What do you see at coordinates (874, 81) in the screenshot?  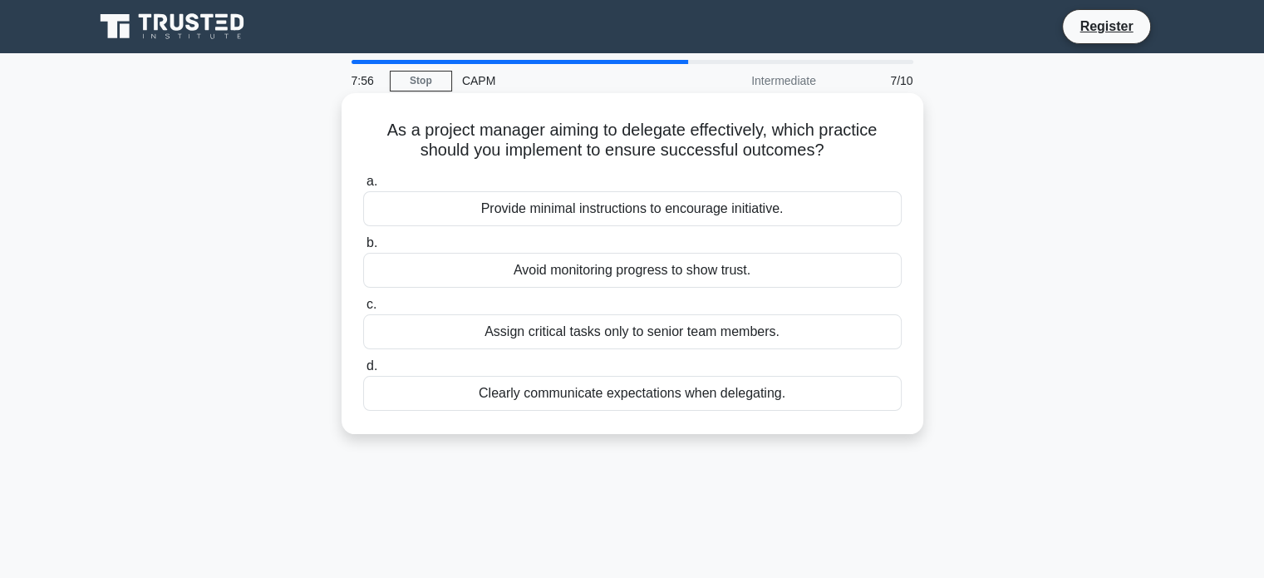 I see `div: 7/10` at bounding box center [874, 81].